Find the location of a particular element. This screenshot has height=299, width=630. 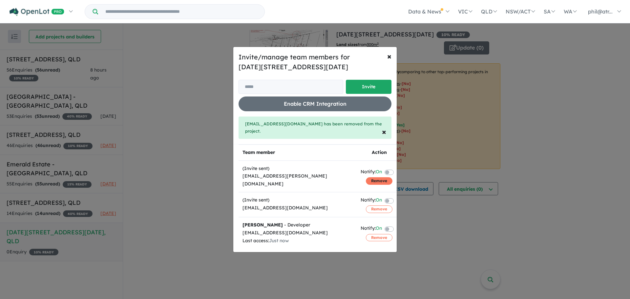

th: Team member is located at coordinates (298, 152).